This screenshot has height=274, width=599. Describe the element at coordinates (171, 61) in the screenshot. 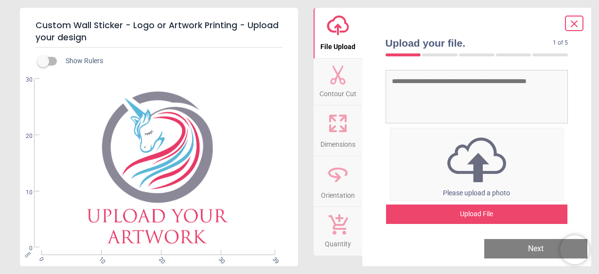

I see `div: Show Rulers` at that location.